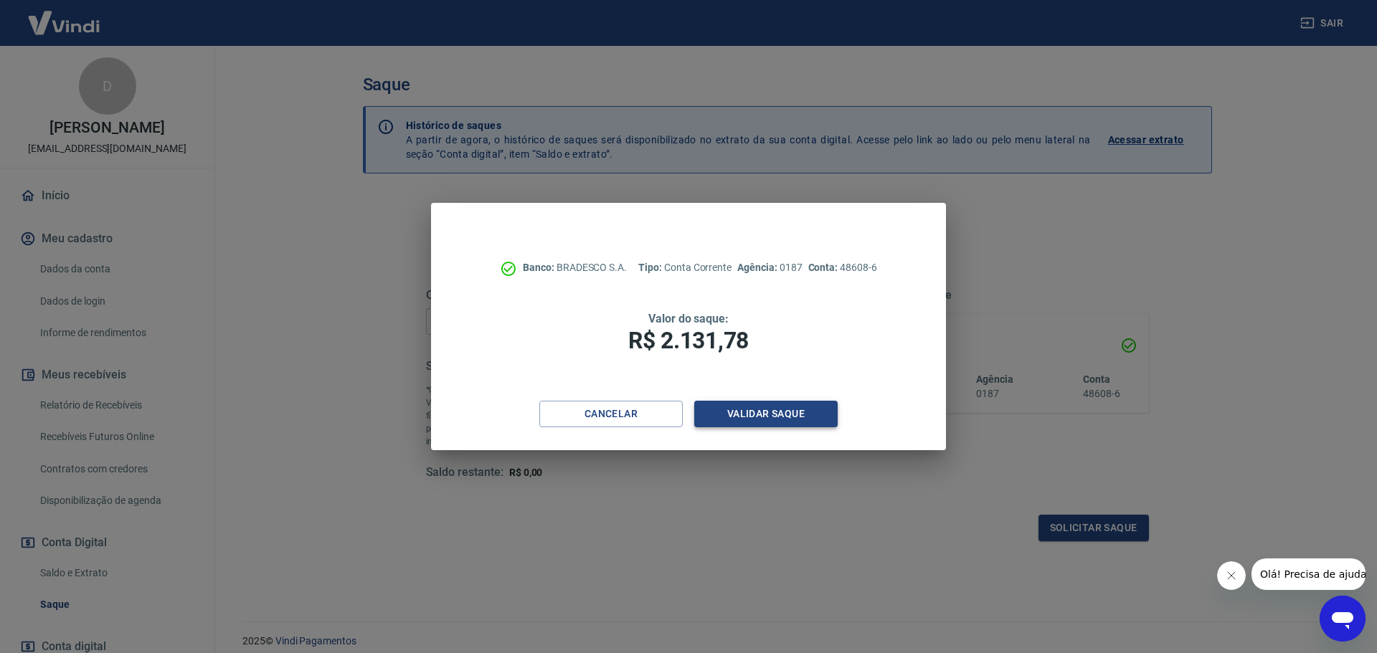 The image size is (1377, 653). I want to click on p: BRADESCO S.A., so click(574, 267).